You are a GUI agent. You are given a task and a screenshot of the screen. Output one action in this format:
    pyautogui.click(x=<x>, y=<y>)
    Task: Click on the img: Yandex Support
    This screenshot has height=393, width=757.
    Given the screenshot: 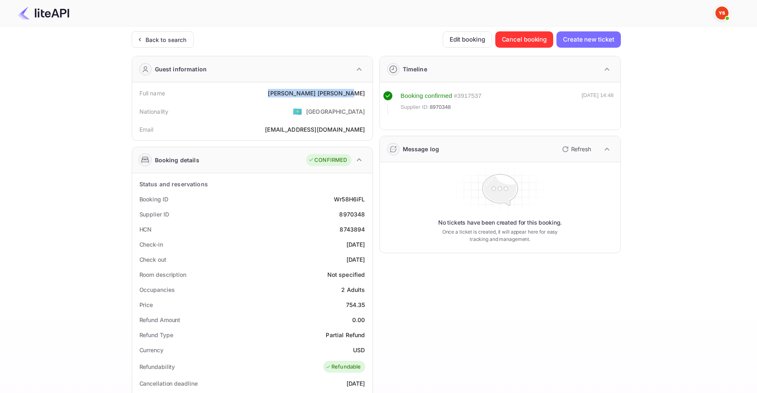 What is the action you would take?
    pyautogui.click(x=722, y=13)
    